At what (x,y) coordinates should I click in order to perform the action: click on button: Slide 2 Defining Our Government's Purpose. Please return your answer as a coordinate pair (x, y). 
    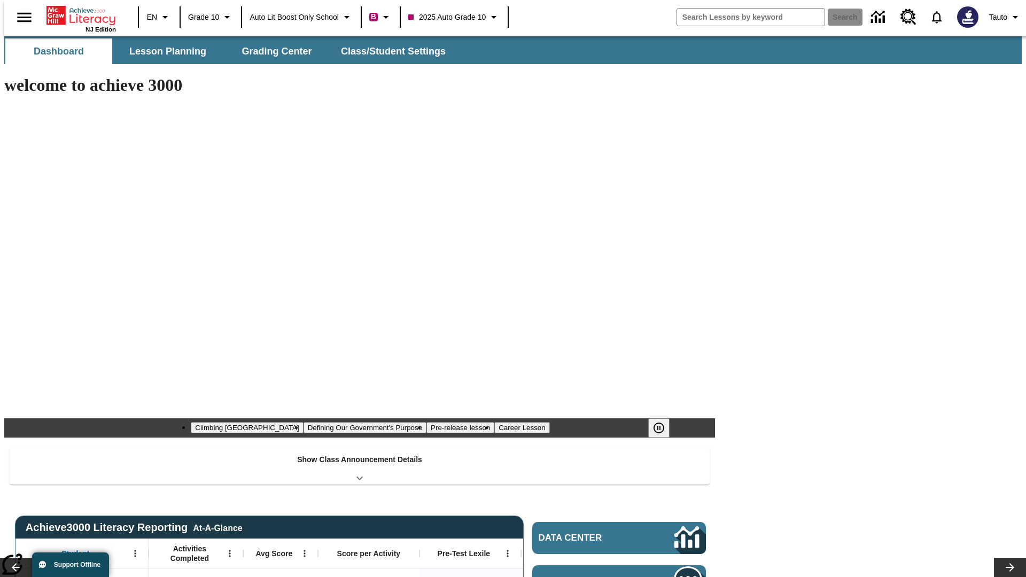
    Looking at the image, I should click on (365, 427).